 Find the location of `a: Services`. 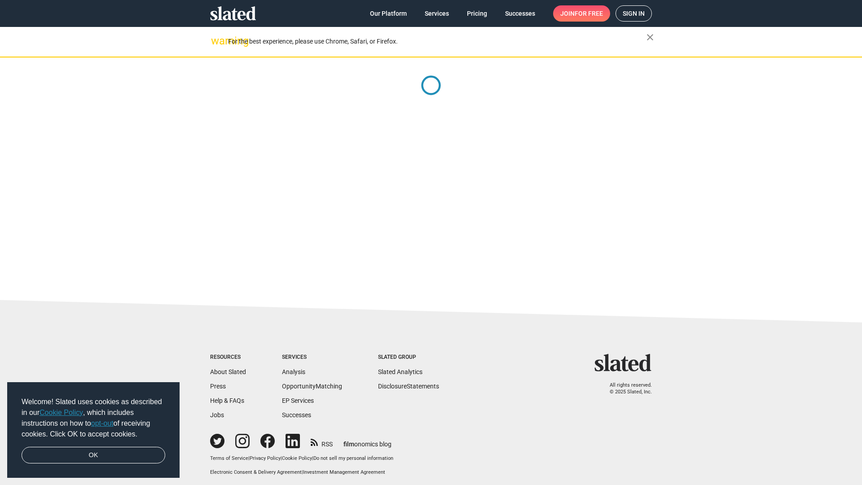

a: Services is located at coordinates (437, 13).